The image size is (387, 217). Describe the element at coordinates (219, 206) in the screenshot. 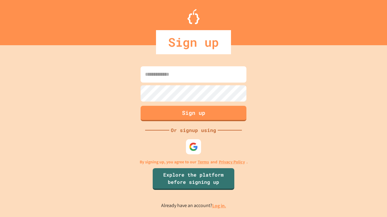

I see `a: Log in.` at that location.